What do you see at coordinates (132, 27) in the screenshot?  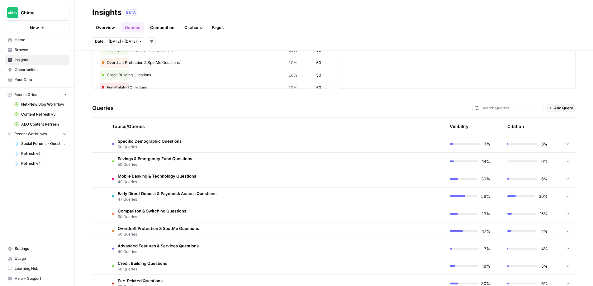 I see `a: Queries` at bounding box center [132, 27].